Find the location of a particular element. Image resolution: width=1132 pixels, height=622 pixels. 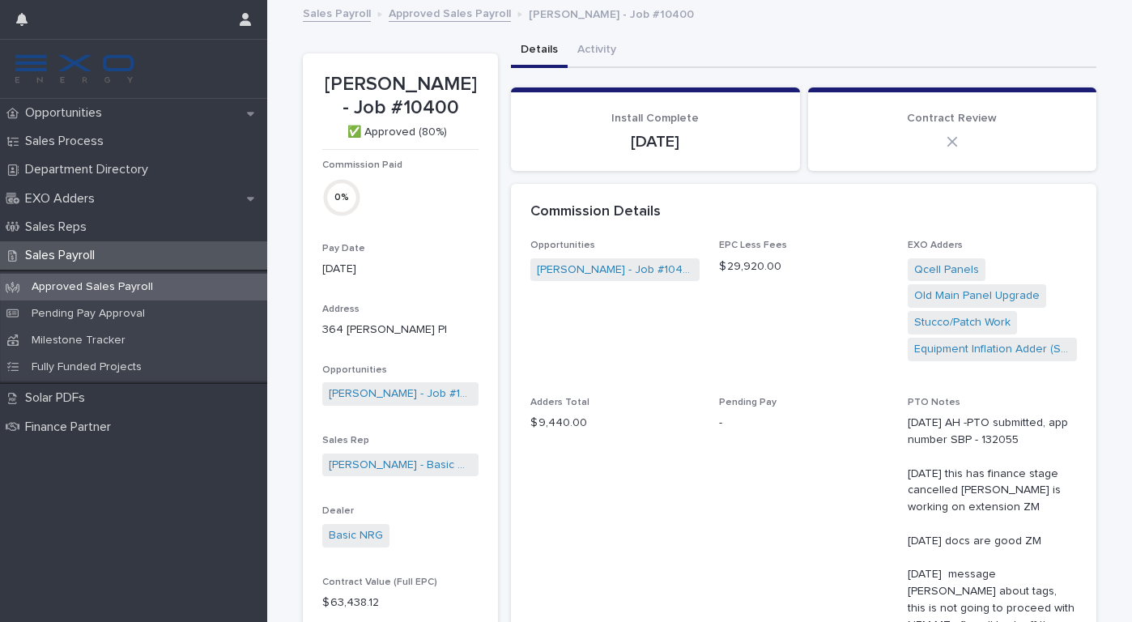

img: FKS5r6ZBThi8E5hshIGi is located at coordinates (75, 69).